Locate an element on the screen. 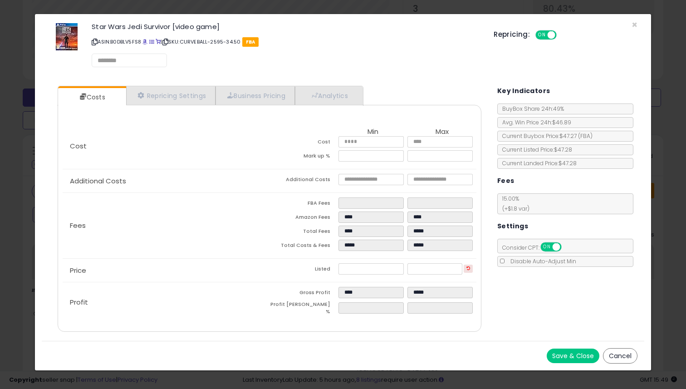 This screenshot has height=389, width=686. span: Avg. Win Price 24h: $46.89 is located at coordinates (535, 122).